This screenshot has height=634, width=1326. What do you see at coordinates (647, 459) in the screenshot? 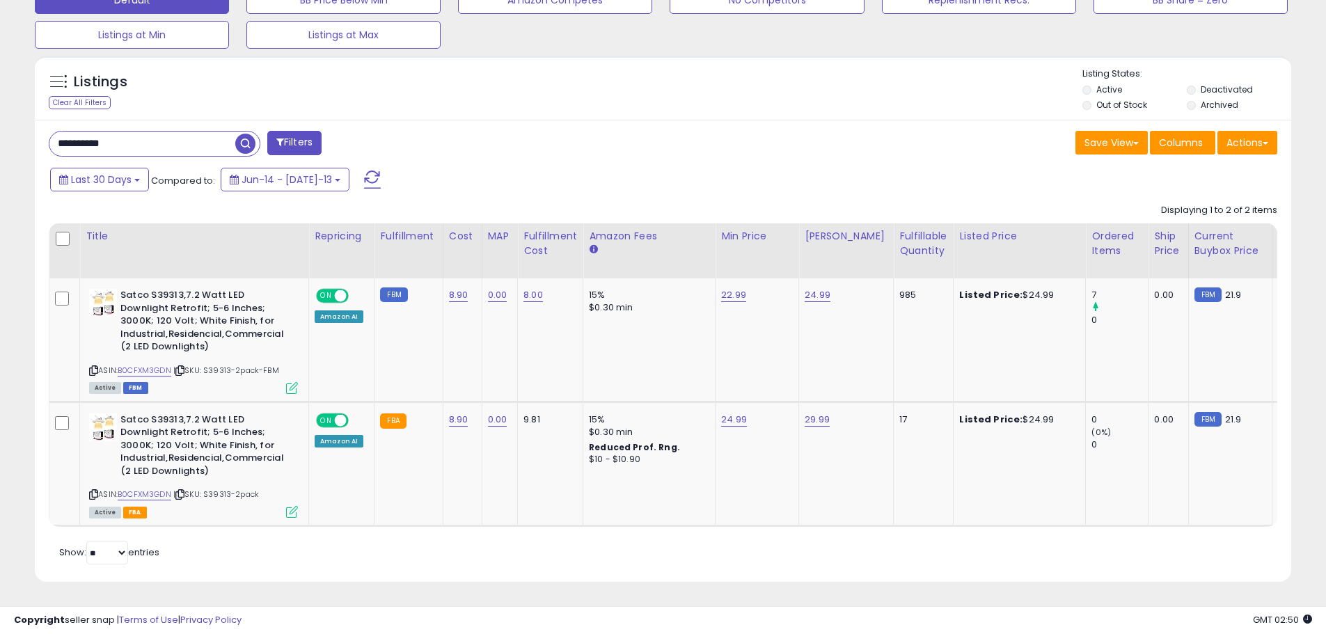
I see `div: $10 - $10.90` at bounding box center [647, 459].